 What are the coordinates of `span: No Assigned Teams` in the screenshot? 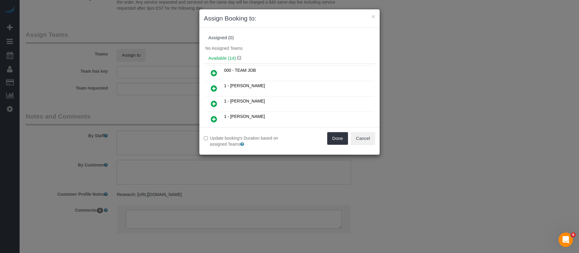 It's located at (224, 48).